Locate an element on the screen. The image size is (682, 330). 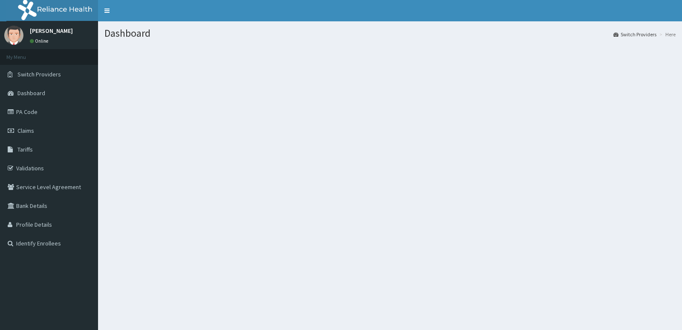
h1: Dashboard is located at coordinates (390, 33).